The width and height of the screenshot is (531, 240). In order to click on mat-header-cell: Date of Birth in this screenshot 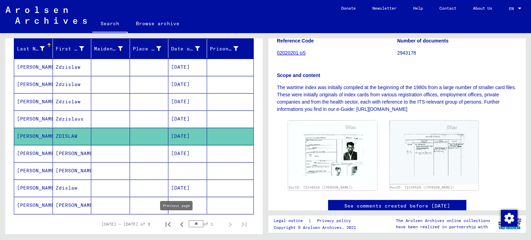, I will do `click(188, 49)`.